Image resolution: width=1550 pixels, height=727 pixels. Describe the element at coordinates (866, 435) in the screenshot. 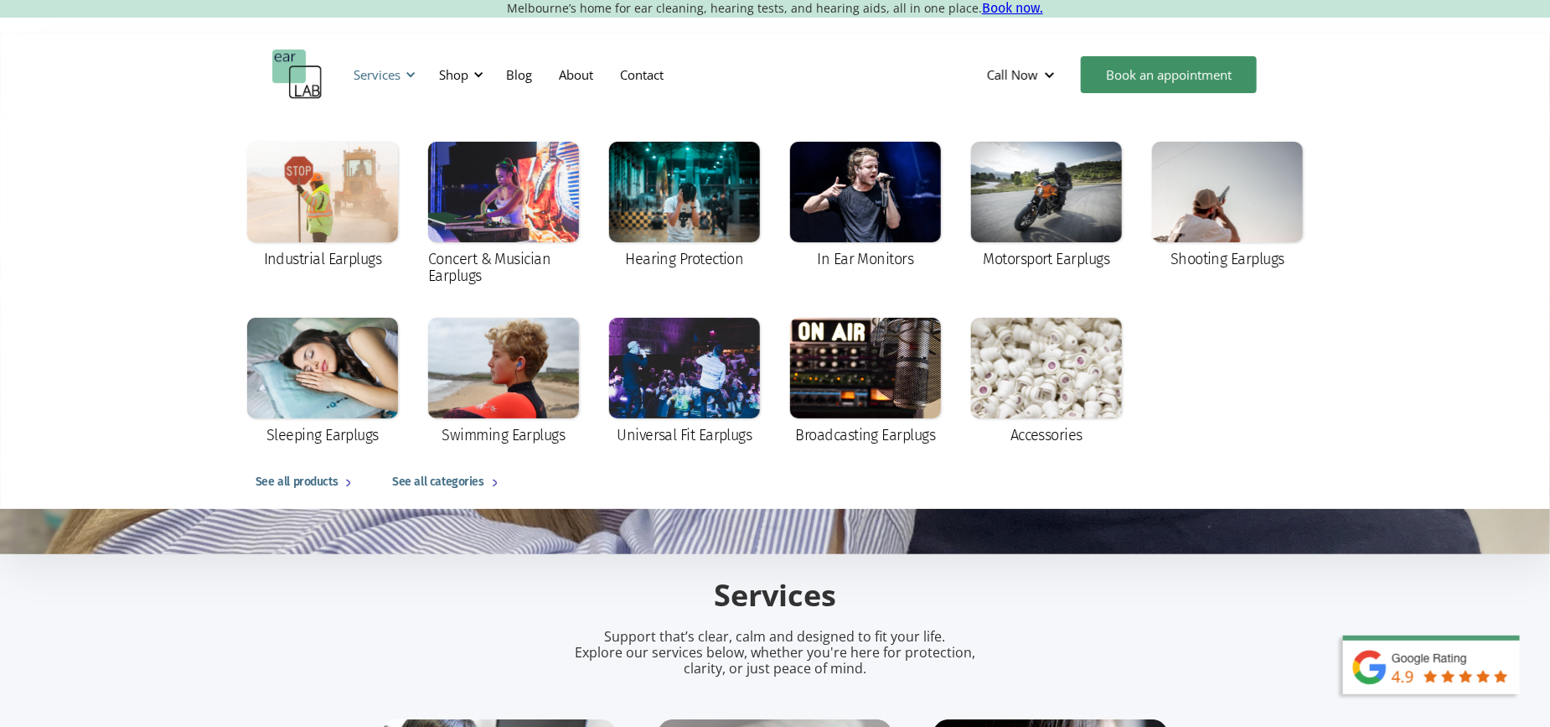

I see `div: Broadcasting Earplugs` at that location.